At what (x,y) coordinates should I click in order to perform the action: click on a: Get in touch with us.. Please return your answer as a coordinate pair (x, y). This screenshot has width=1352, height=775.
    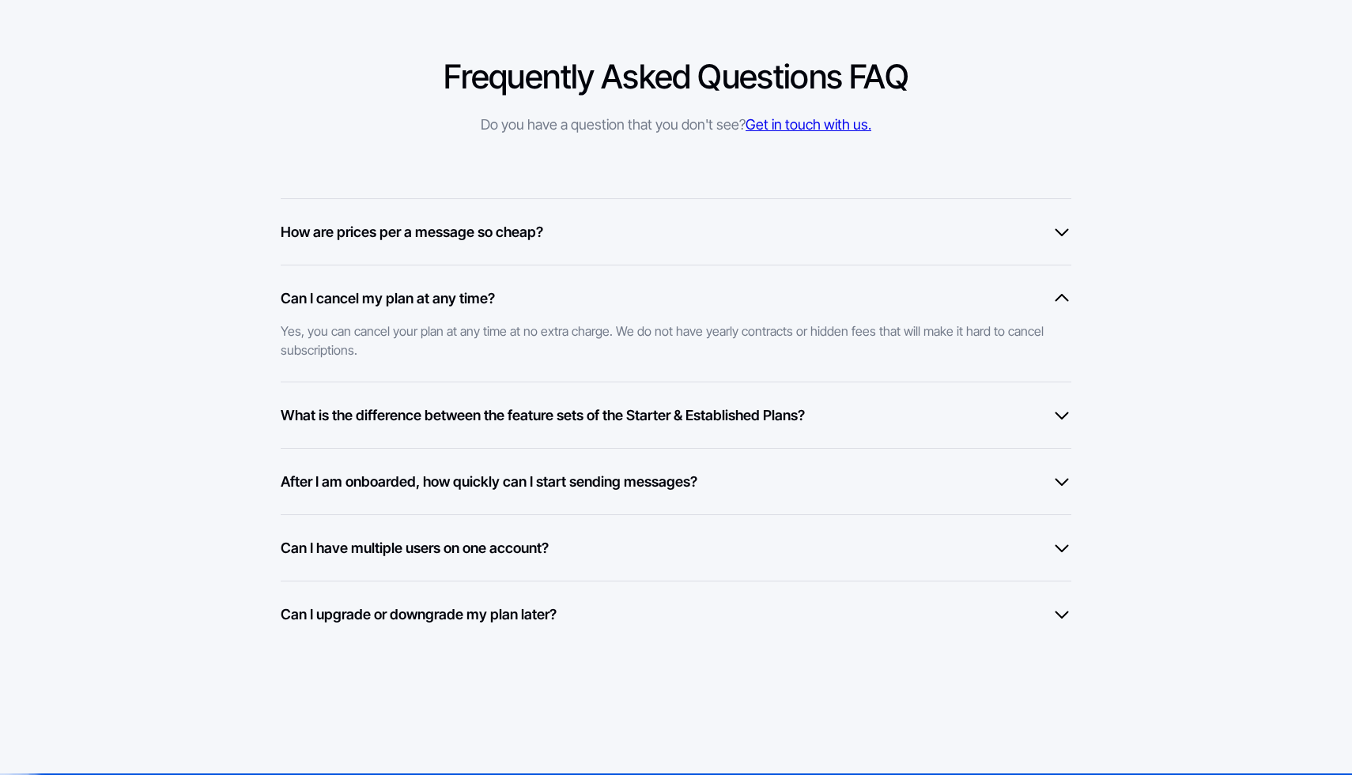
    Looking at the image, I should click on (808, 124).